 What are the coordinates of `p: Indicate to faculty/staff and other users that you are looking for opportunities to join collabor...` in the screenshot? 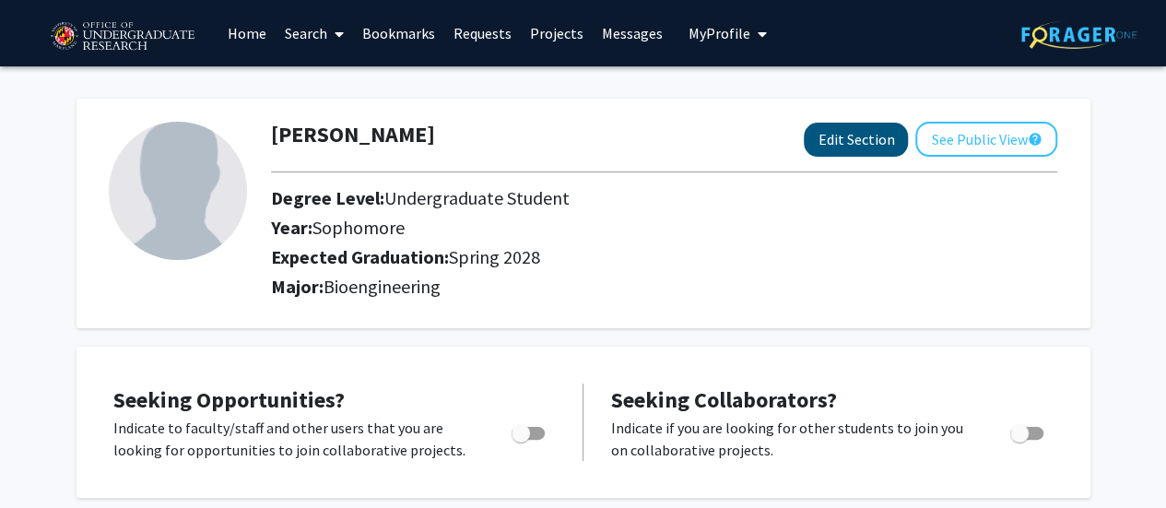 It's located at (295, 439).